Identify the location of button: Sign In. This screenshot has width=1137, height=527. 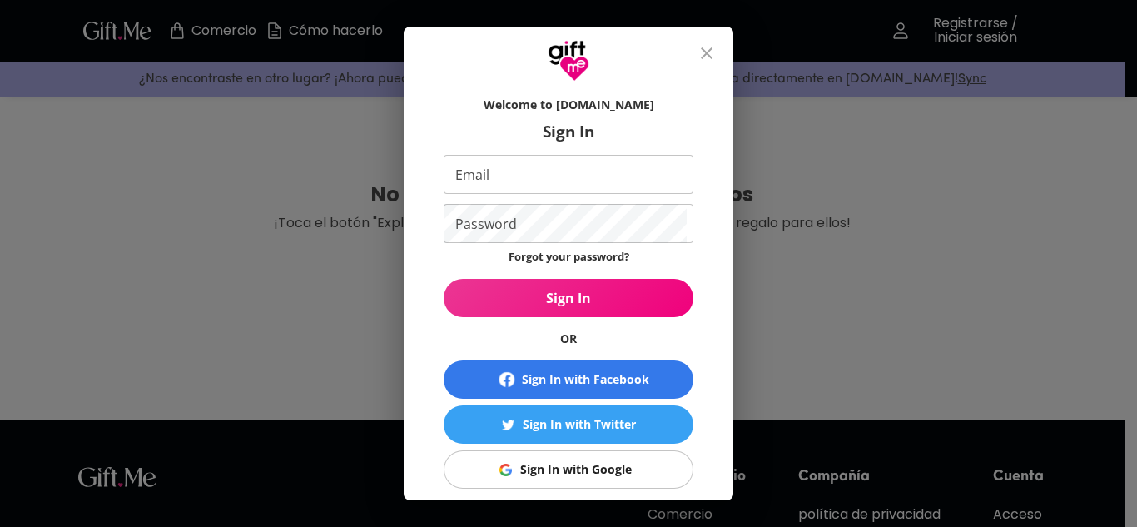
(569, 298).